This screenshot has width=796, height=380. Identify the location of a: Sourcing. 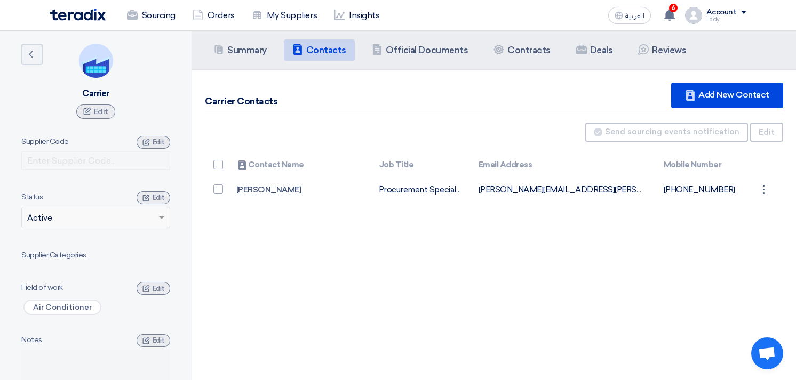
(151, 15).